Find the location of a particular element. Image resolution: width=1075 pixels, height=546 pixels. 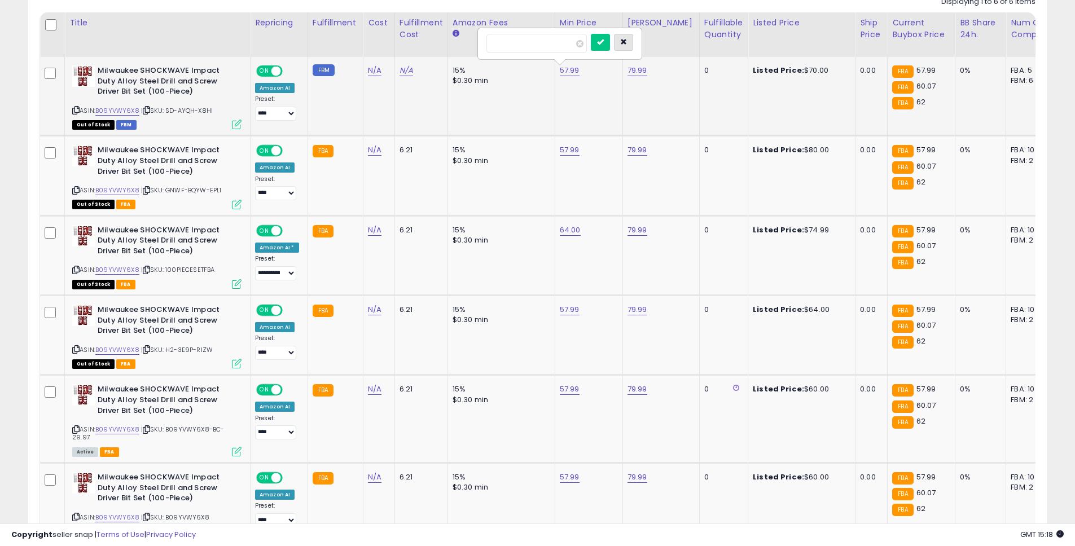

span: 2025-08-13 15:18 GMT is located at coordinates (1041, 534).